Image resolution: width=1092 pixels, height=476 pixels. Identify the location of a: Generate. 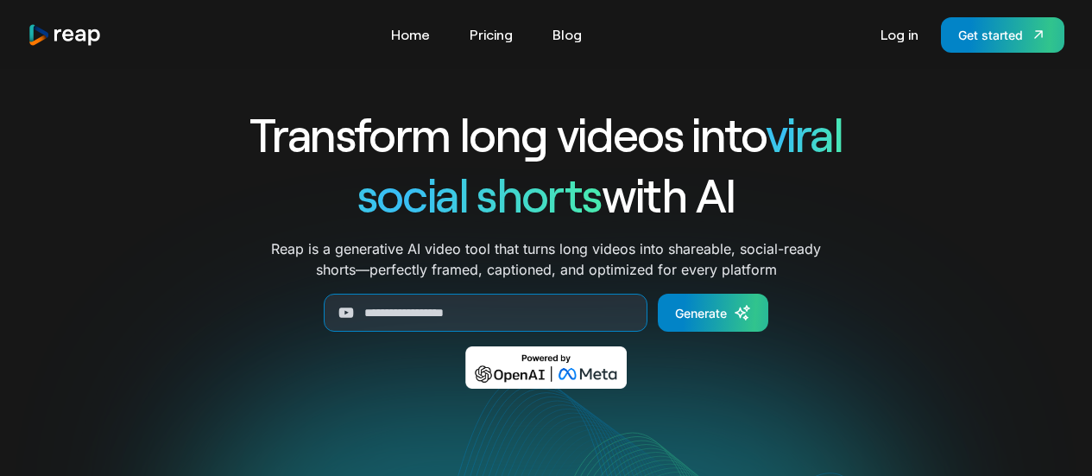
(713, 313).